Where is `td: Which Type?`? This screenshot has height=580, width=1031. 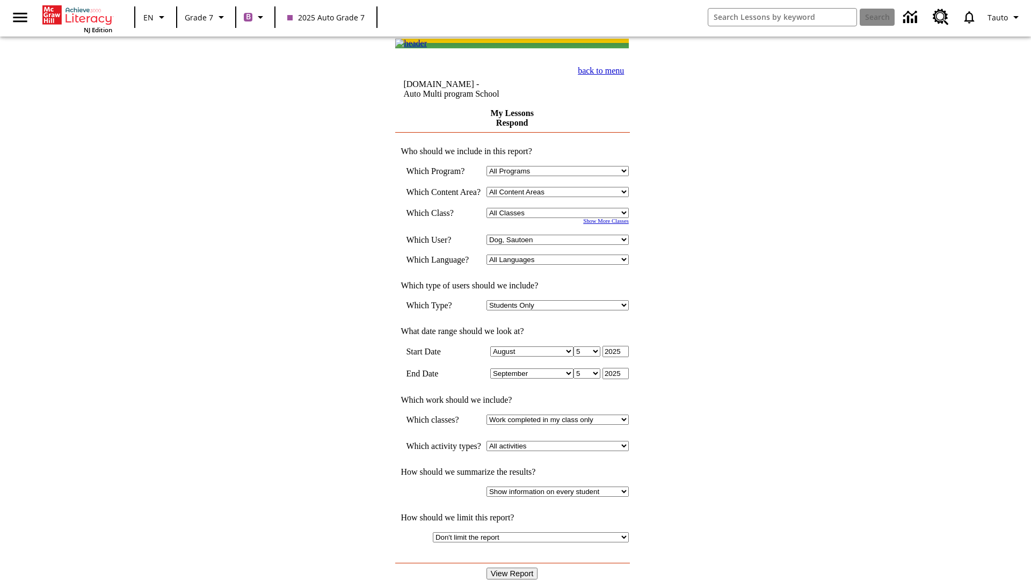 td: Which Type? is located at coordinates (444, 305).